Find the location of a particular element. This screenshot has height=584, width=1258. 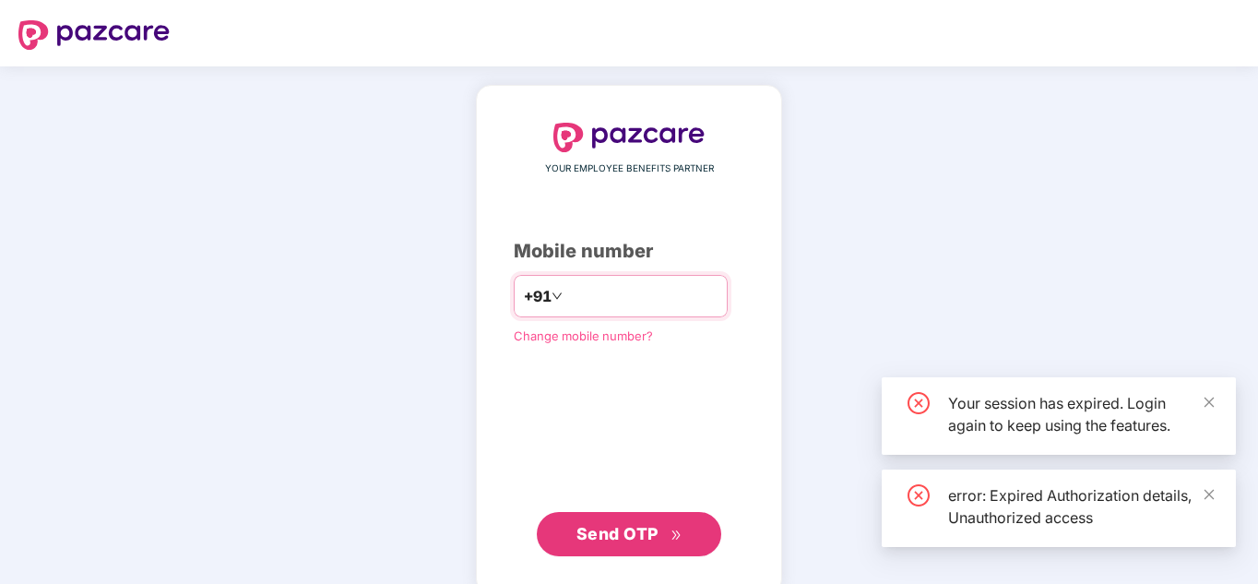

div: Mobile number is located at coordinates (629, 251).